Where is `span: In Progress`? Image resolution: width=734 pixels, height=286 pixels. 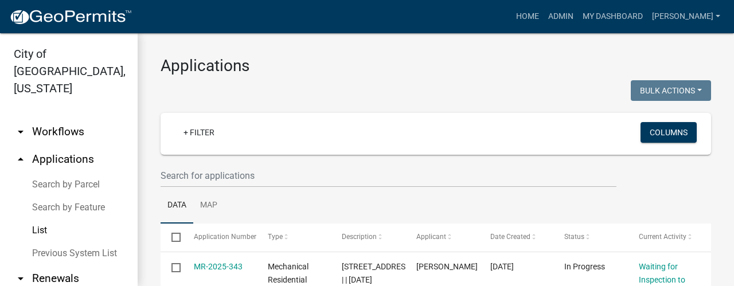 span: In Progress is located at coordinates (584, 266).